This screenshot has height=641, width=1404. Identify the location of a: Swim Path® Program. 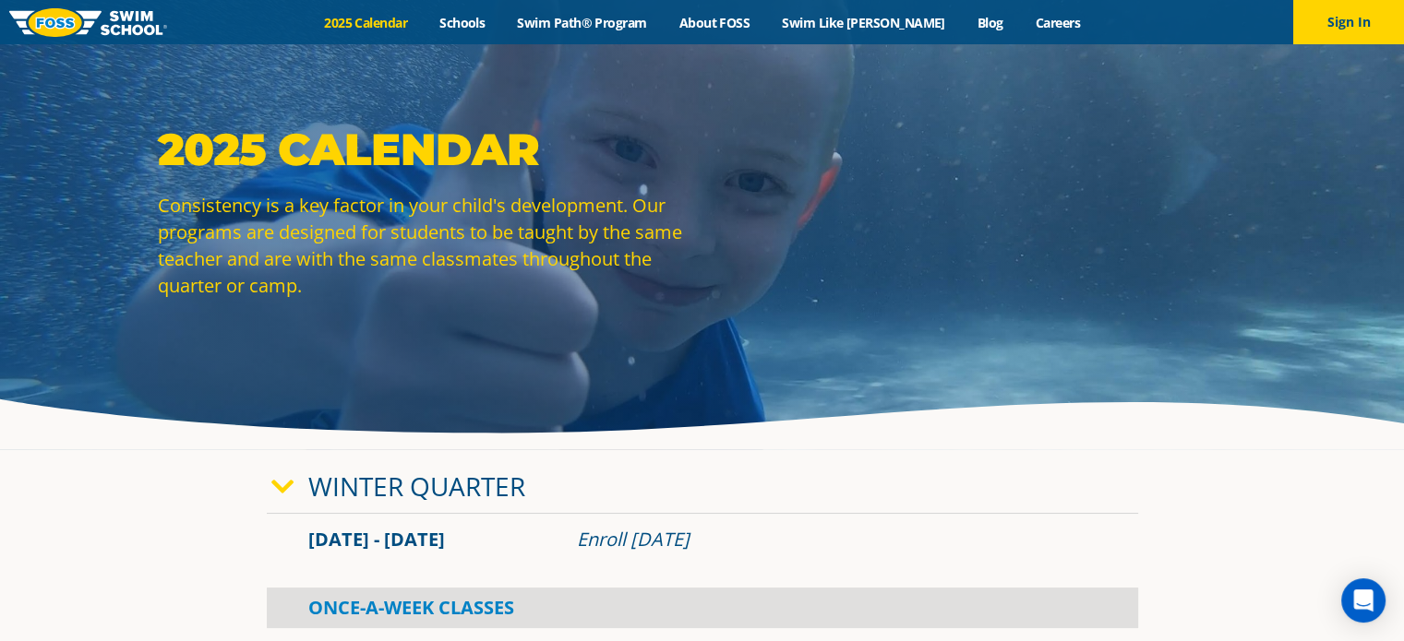
(581, 22).